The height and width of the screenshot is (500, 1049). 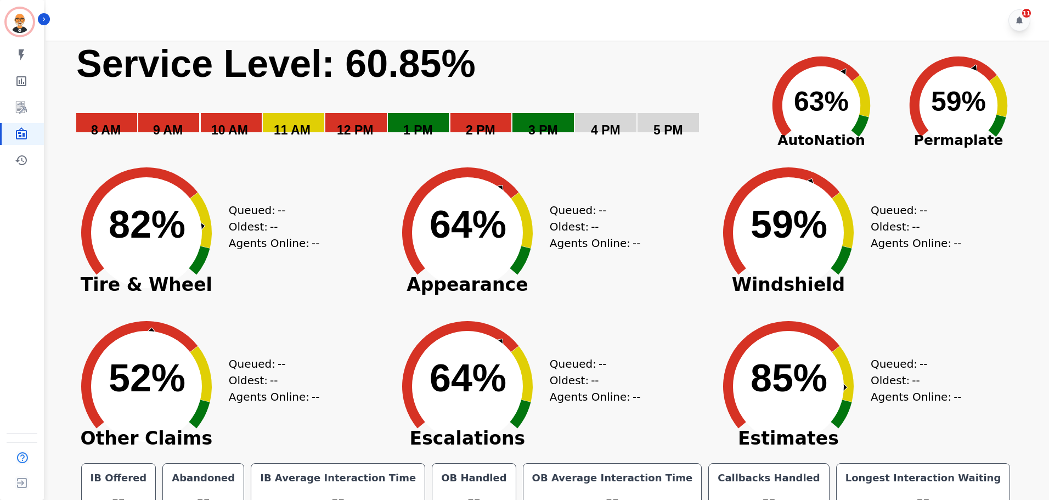 What do you see at coordinates (147, 378) in the screenshot?
I see `text: 52%` at bounding box center [147, 378].